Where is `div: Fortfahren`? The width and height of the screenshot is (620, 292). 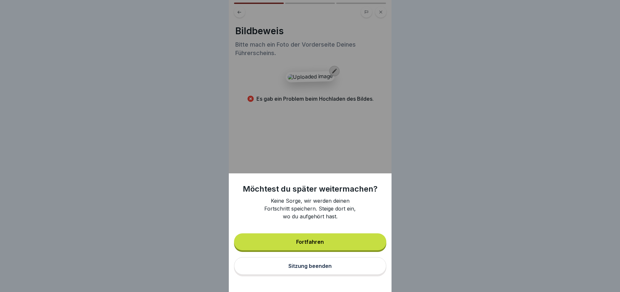
div: Fortfahren is located at coordinates (310, 242).